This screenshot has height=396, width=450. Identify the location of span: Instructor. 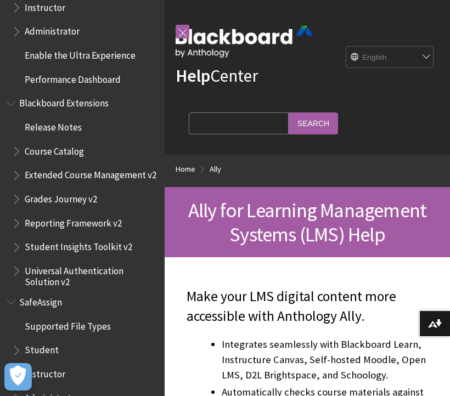
(45, 372).